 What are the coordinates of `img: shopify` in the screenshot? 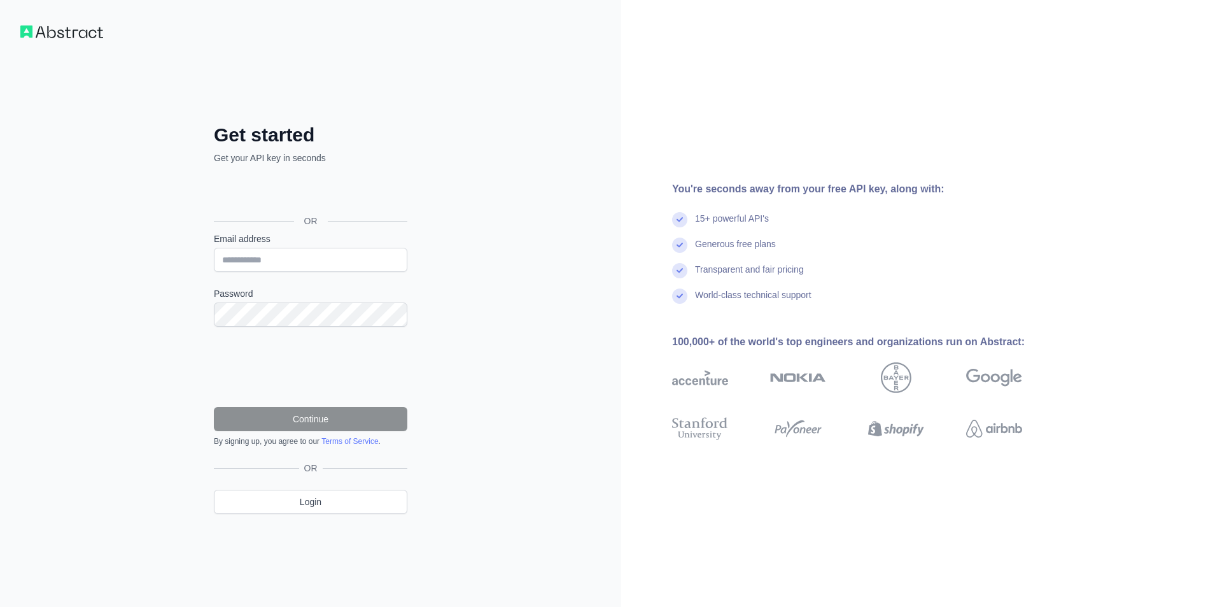 It's located at (896, 428).